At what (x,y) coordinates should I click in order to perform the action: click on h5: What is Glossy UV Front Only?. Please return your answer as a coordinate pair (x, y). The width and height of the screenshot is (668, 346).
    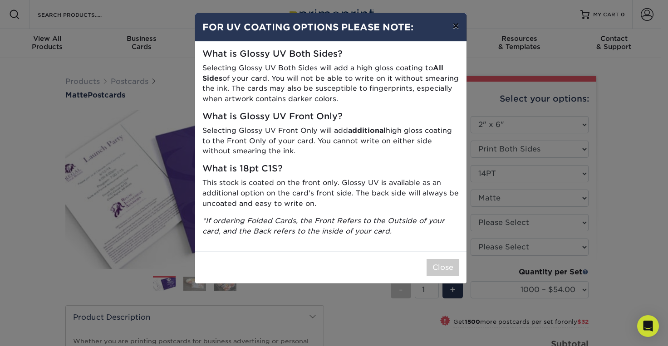
    Looking at the image, I should click on (331, 117).